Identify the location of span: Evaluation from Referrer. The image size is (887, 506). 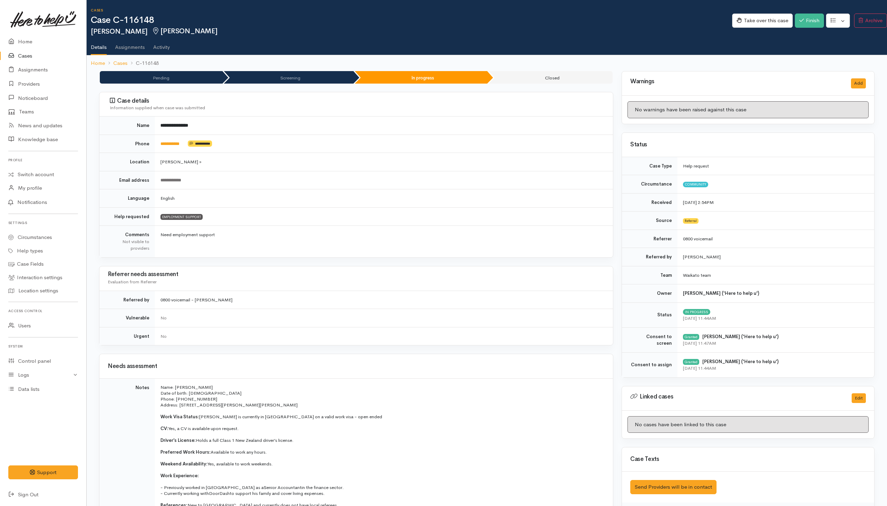
(132, 281).